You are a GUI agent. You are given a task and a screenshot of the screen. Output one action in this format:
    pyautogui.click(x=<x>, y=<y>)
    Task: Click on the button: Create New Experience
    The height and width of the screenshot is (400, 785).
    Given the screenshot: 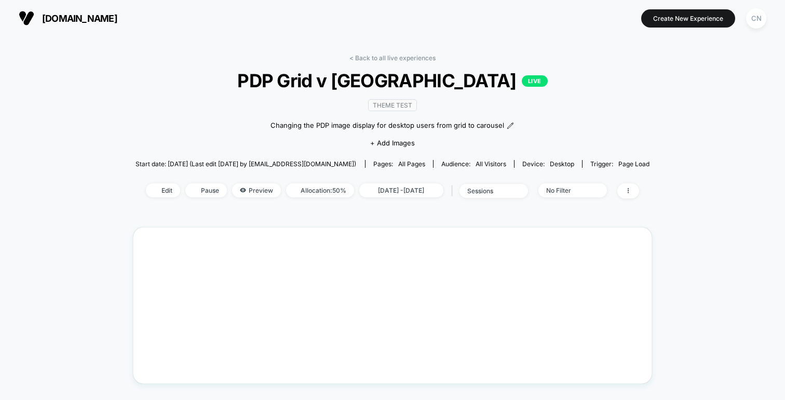 What is the action you would take?
    pyautogui.click(x=688, y=18)
    